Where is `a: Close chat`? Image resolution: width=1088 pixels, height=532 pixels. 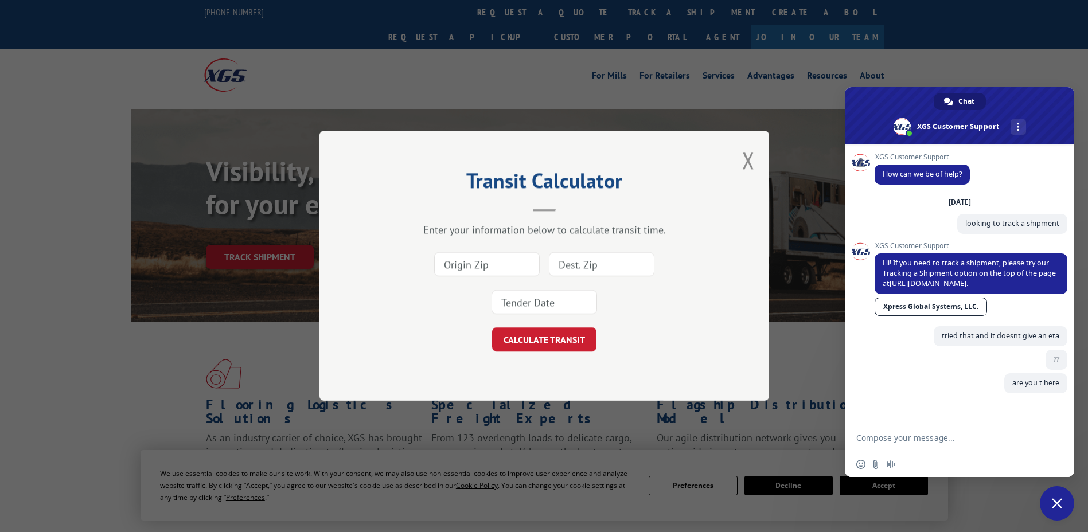 a: Close chat is located at coordinates (1057, 503).